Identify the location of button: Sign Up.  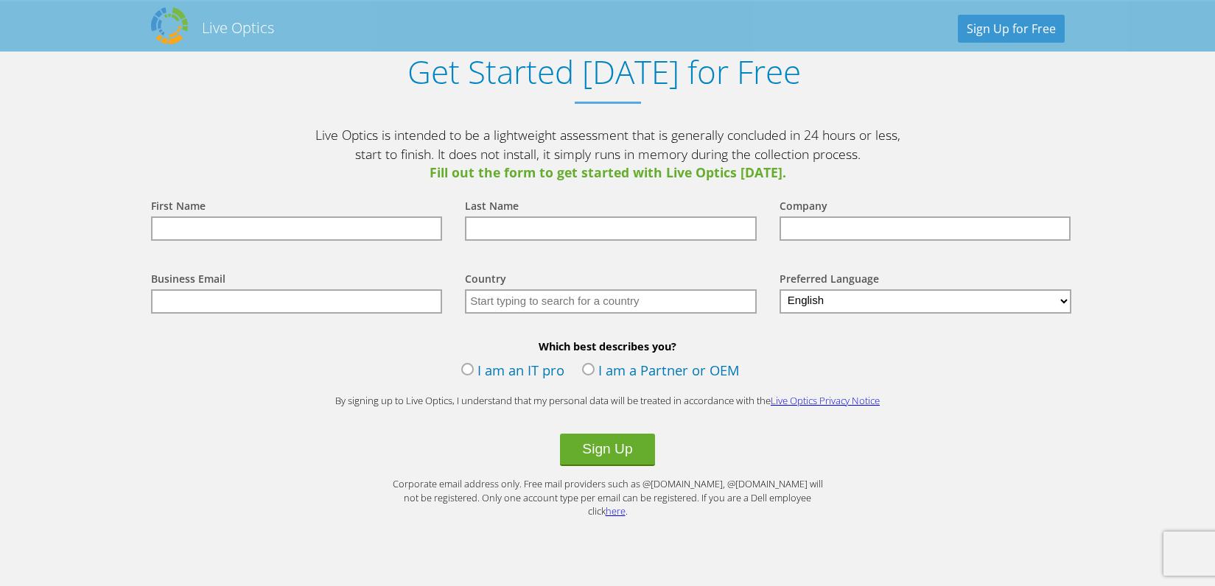
(607, 450).